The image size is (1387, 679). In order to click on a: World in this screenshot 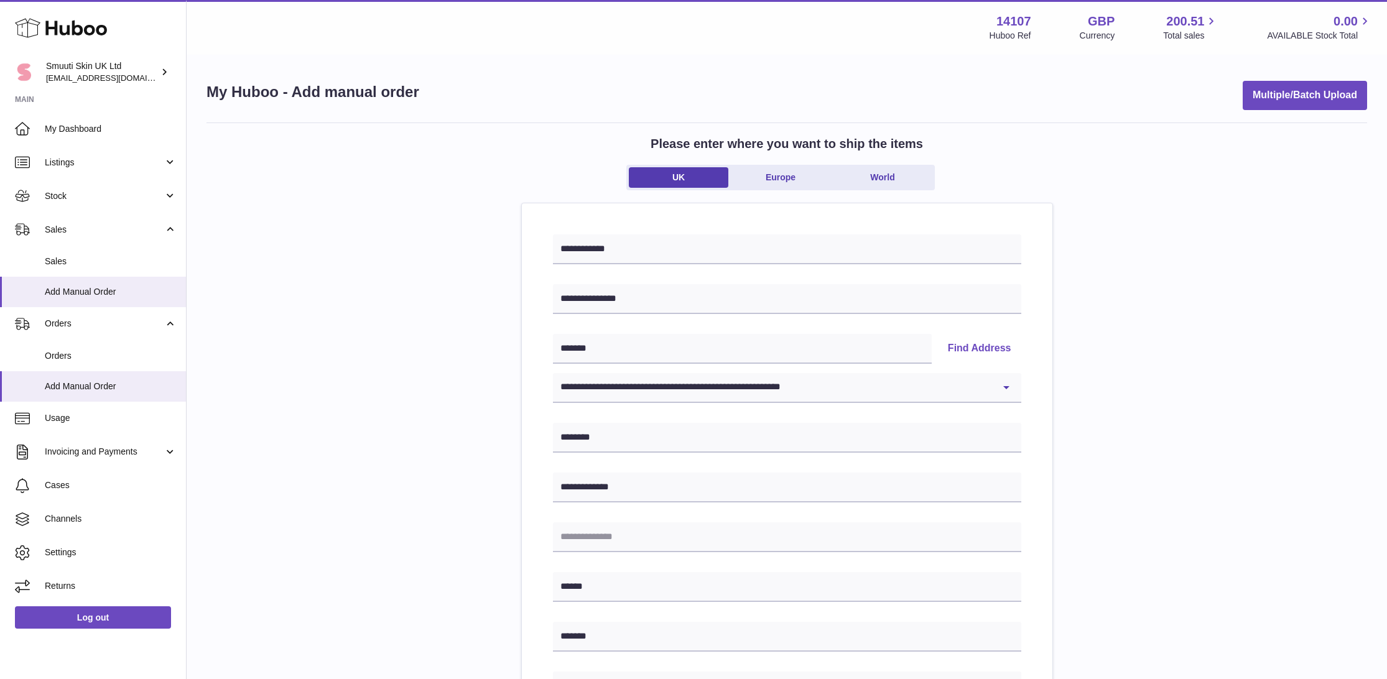, I will do `click(882, 177)`.